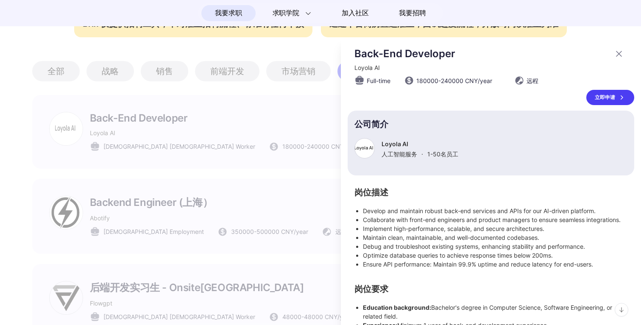  Describe the element at coordinates (412, 13) in the screenshot. I see `span: 我要招聘` at that location.